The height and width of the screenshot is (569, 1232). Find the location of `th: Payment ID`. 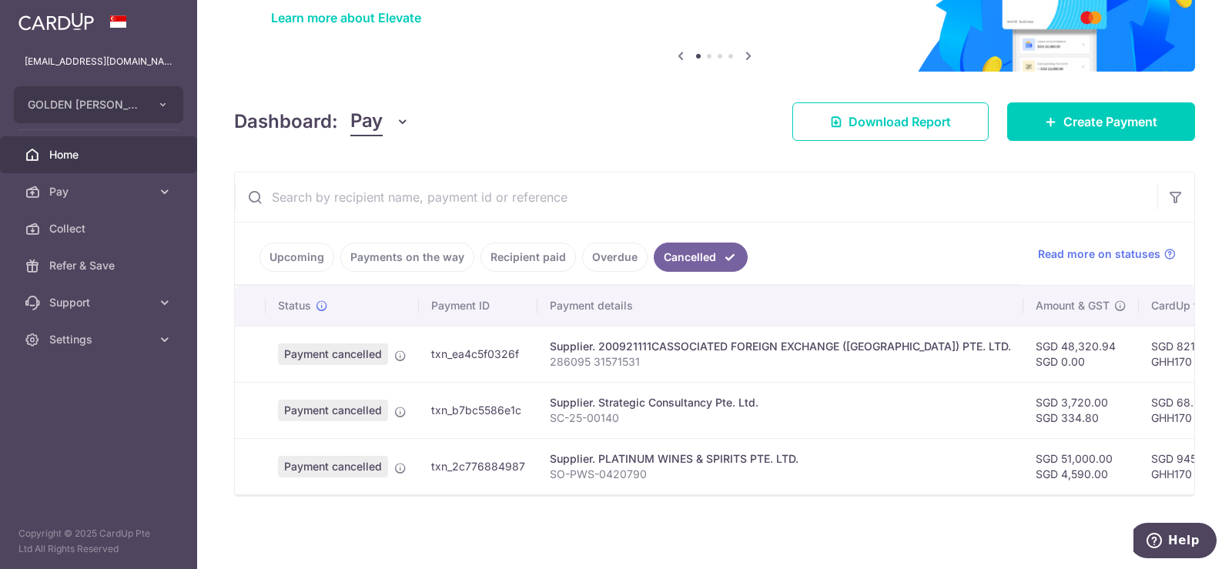

th: Payment ID is located at coordinates (478, 306).